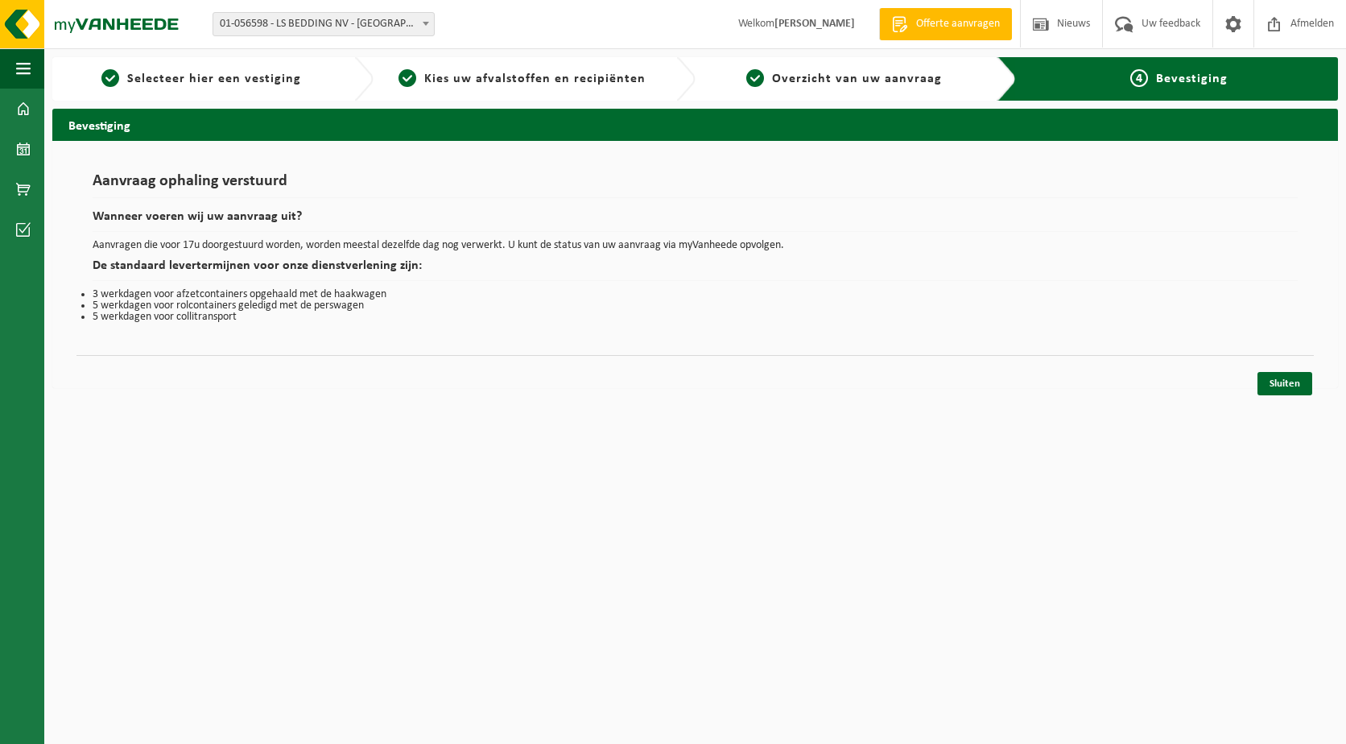 The image size is (1346, 744). What do you see at coordinates (695, 306) in the screenshot?
I see `li: 5 werkdagen voor rolcontainers geledigd met de perswagen` at bounding box center [695, 306].